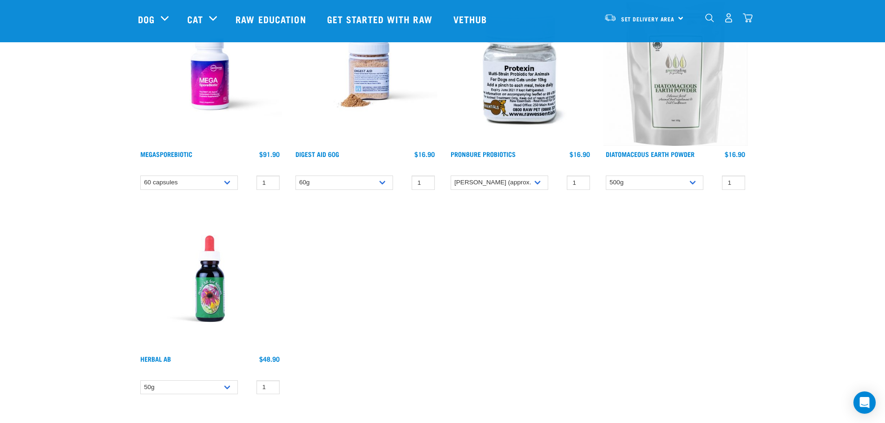 This screenshot has width=885, height=423. What do you see at coordinates (675, 74) in the screenshot?
I see `img: Diatomaceous earth` at bounding box center [675, 74].